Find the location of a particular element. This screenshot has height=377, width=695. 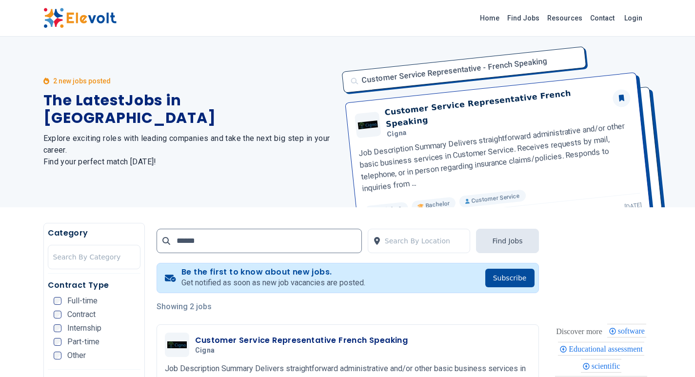

span: Internship is located at coordinates (84, 328).